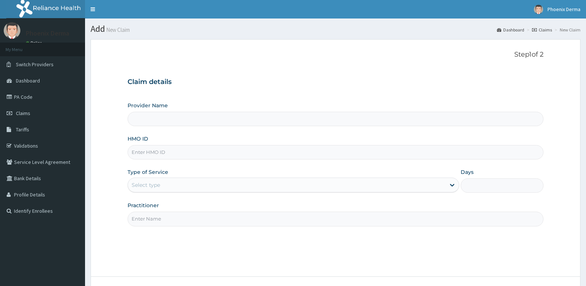 This screenshot has height=286, width=586. Describe the element at coordinates (47, 33) in the screenshot. I see `p: Phoenix Derma` at that location.